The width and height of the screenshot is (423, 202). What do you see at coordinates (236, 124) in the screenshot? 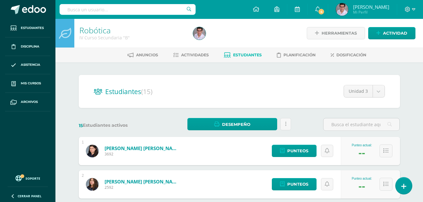
I see `span: Desempeño` at bounding box center [236, 124].